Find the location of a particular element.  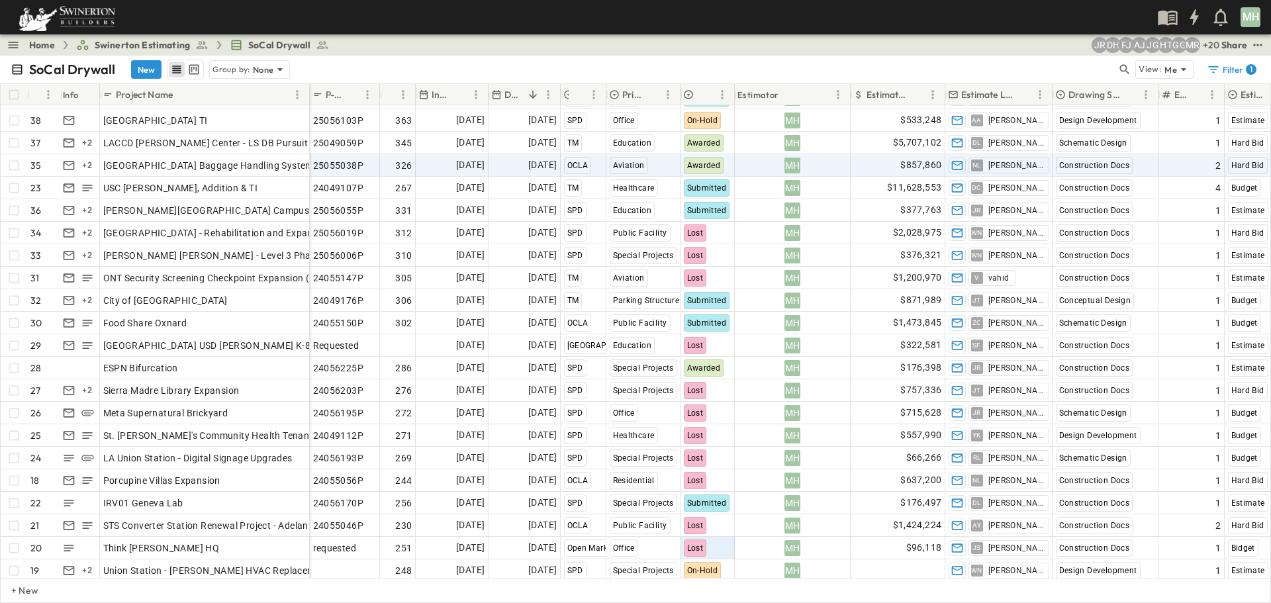

p: Estimate Lead is located at coordinates (988, 95).